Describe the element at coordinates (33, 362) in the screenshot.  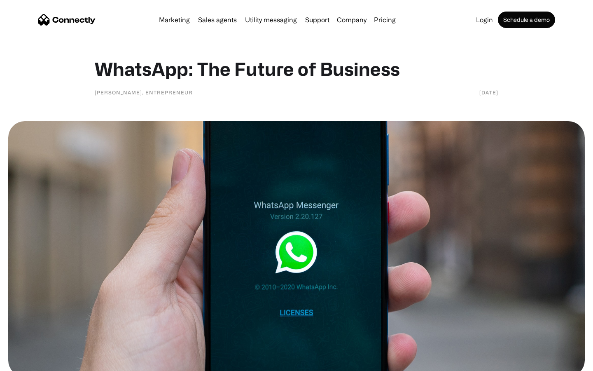
I see `ul: Language list` at that location.